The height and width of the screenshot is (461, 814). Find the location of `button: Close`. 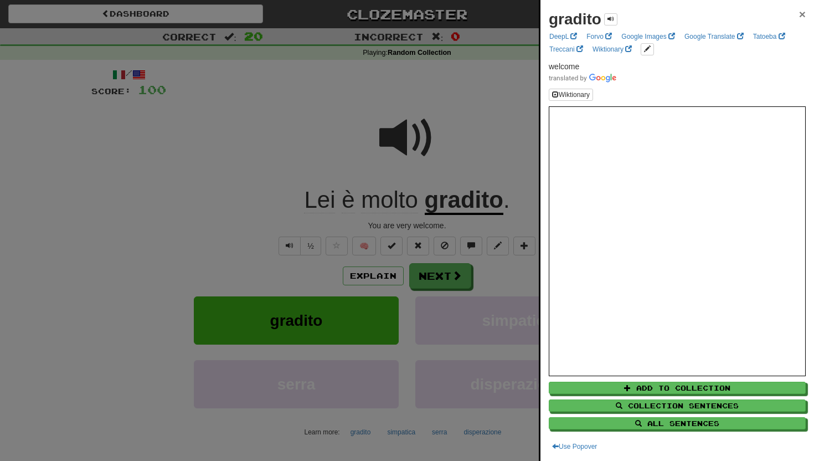

button: Close is located at coordinates (803, 14).